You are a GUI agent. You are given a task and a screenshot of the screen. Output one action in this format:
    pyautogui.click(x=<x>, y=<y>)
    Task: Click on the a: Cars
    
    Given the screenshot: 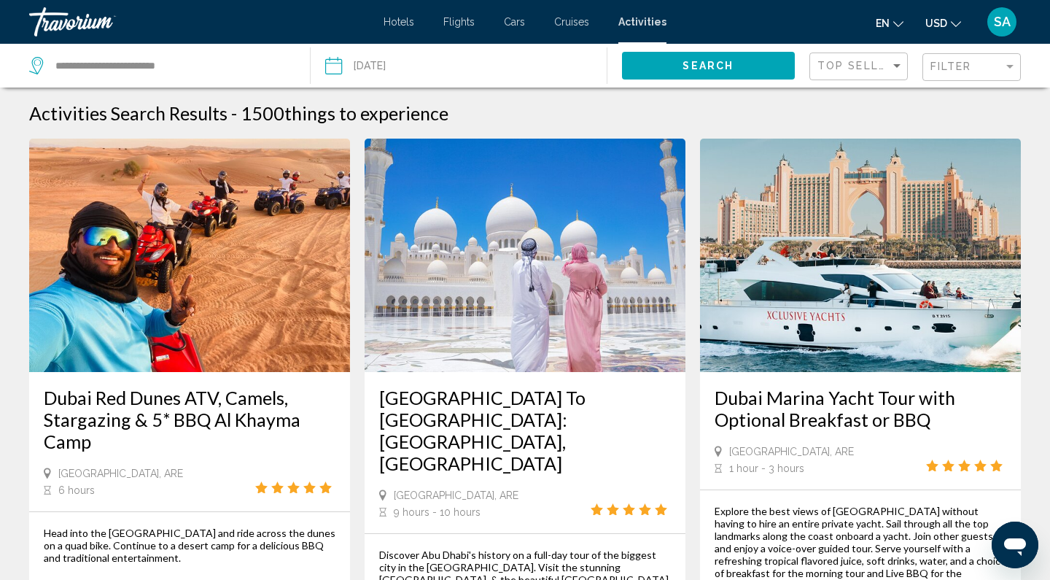 What is the action you would take?
    pyautogui.click(x=514, y=22)
    